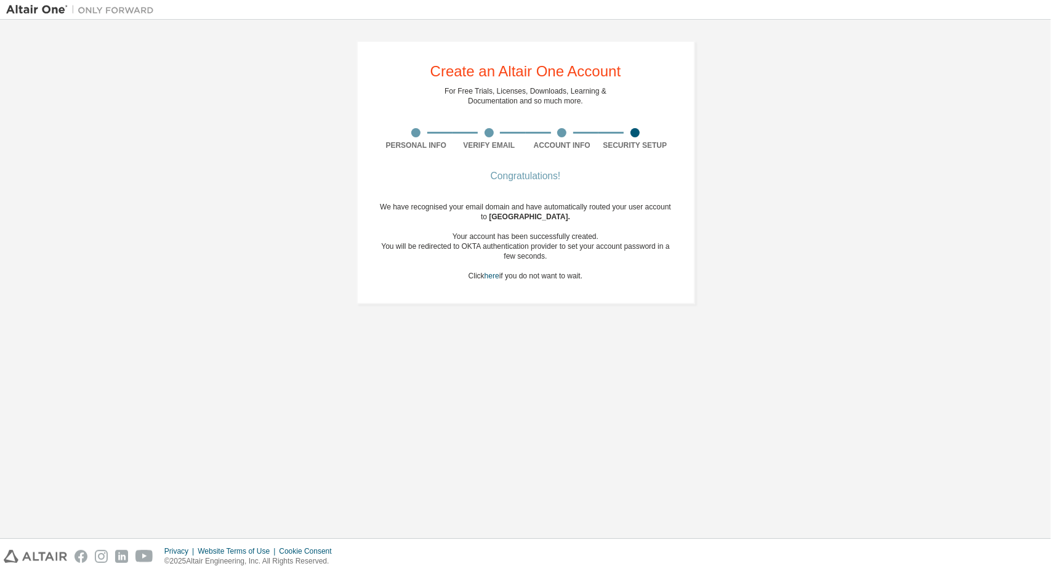 The width and height of the screenshot is (1051, 574). What do you see at coordinates (121, 556) in the screenshot?
I see `img: linkedin.svg` at bounding box center [121, 556].